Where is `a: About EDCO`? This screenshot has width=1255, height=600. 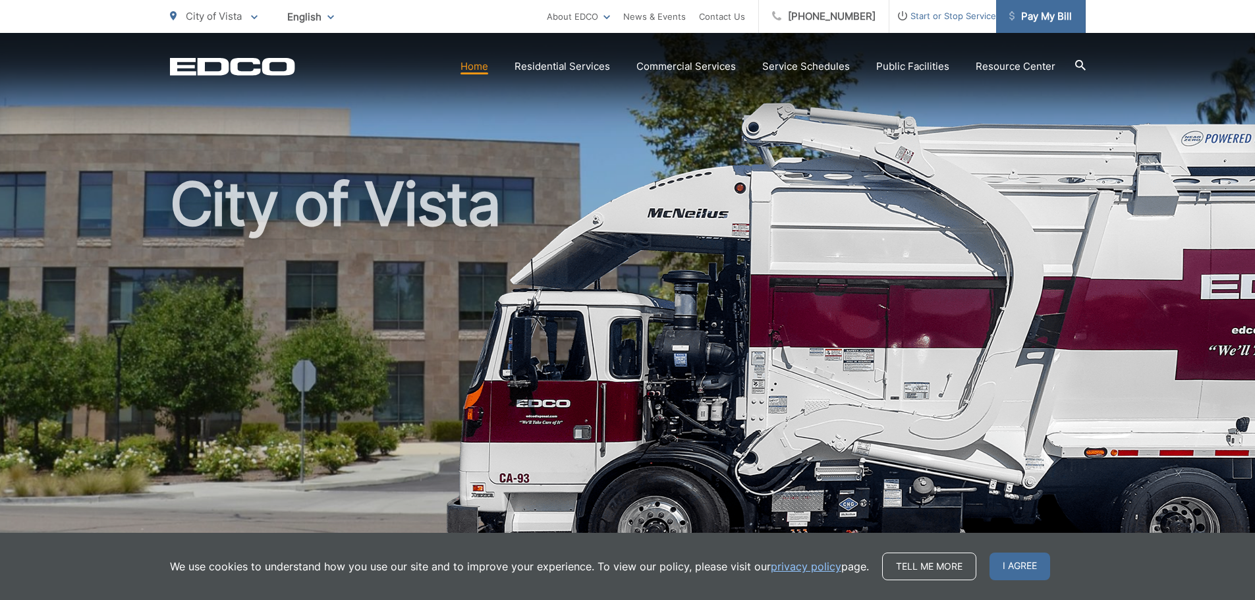
a: About EDCO is located at coordinates (579, 16).